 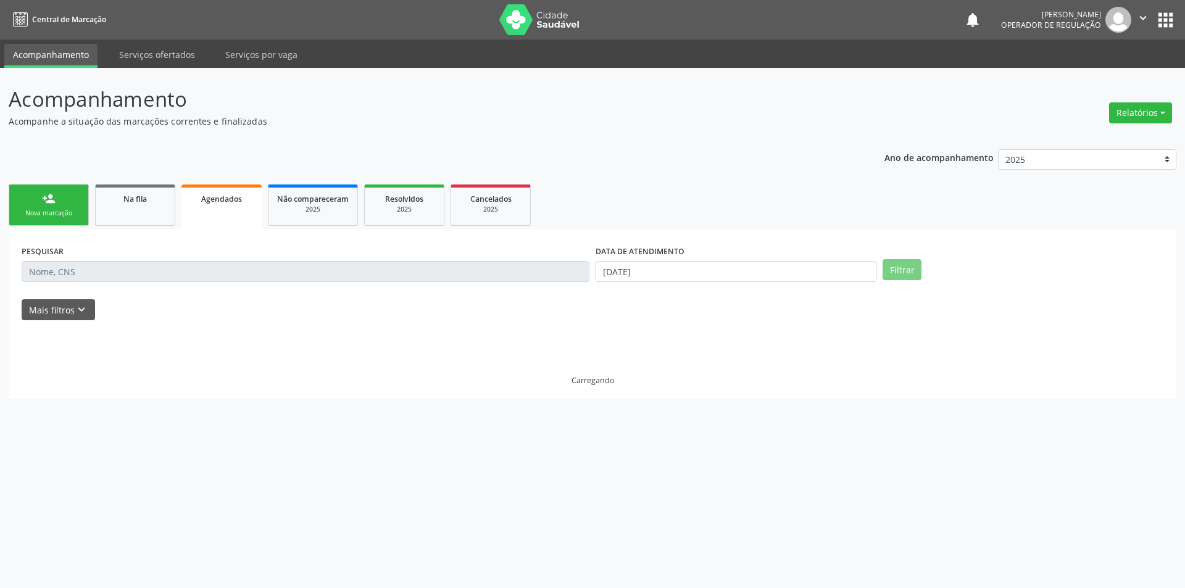 What do you see at coordinates (491, 199) in the screenshot?
I see `span: Cancelados` at bounding box center [491, 199].